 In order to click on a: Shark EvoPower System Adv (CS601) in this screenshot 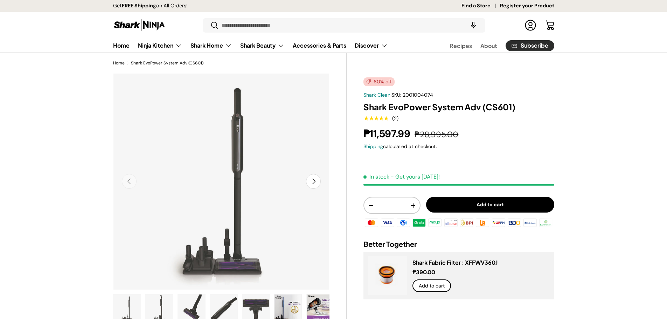, I will do `click(167, 63)`.